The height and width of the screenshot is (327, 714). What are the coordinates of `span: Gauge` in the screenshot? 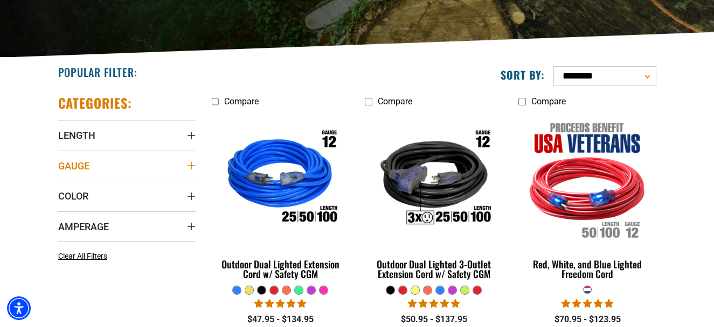 It's located at (74, 166).